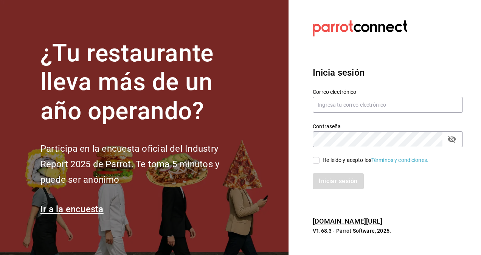  Describe the element at coordinates (142, 164) in the screenshot. I see `h2: Participa en la encuesta oficial del Industry Report 2025 de Parrot. Te toma 5 minutos y puede se...` at that location.